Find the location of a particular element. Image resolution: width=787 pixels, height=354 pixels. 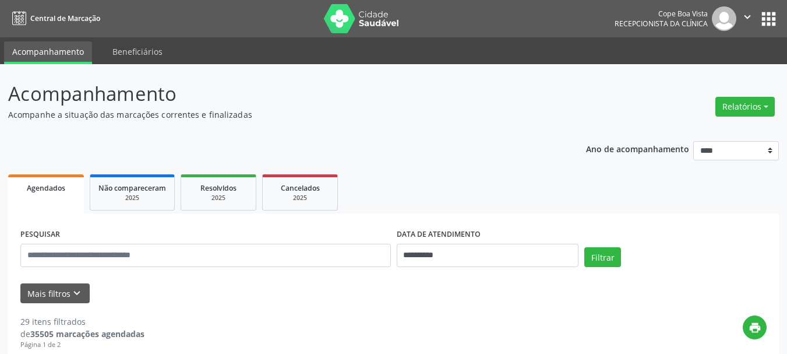

span: Não compareceram is located at coordinates (132, 188).